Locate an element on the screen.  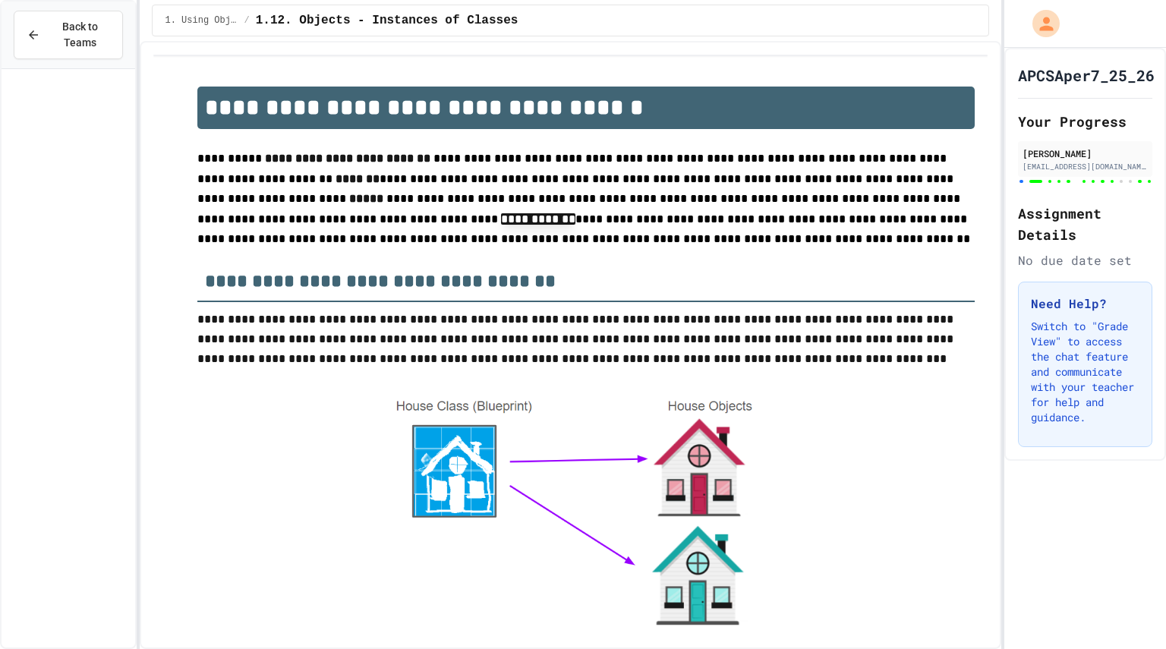
div: No due date set is located at coordinates (1085, 260).